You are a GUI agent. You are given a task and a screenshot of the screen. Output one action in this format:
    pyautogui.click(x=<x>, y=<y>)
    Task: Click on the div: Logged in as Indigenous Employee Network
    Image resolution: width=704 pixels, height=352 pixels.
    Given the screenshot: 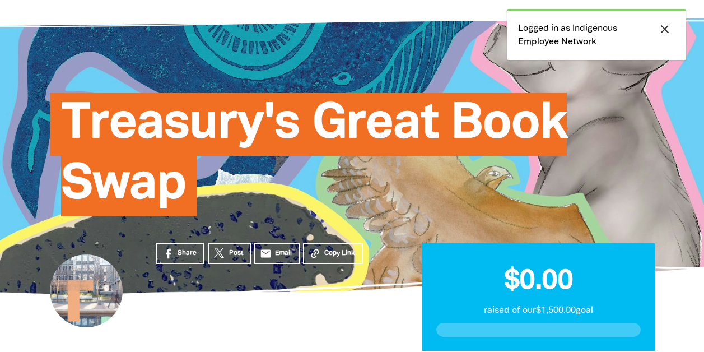 What is the action you would take?
    pyautogui.click(x=596, y=34)
    